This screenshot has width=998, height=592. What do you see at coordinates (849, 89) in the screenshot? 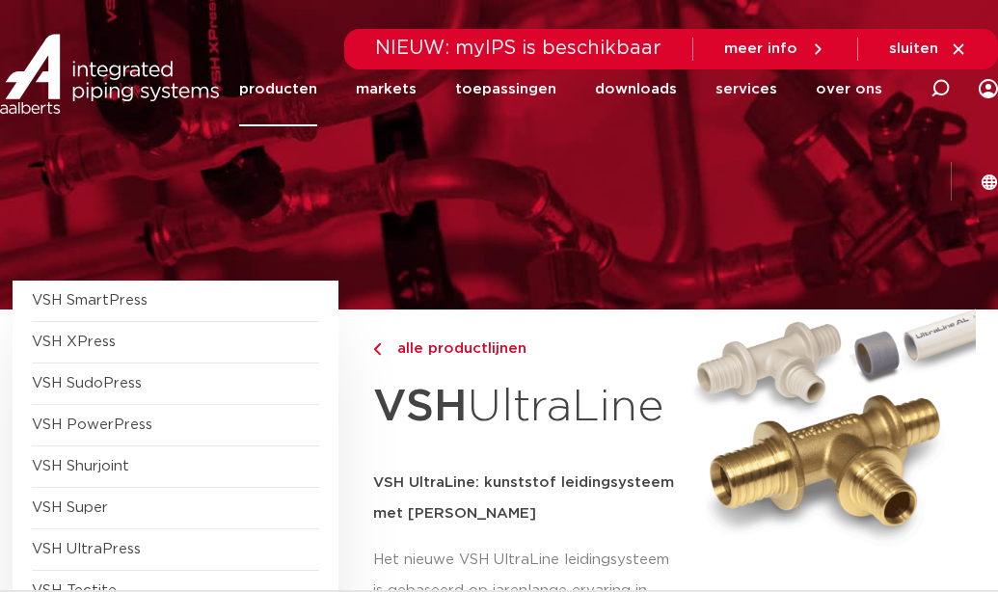
I see `a: over ons` at bounding box center [849, 89].